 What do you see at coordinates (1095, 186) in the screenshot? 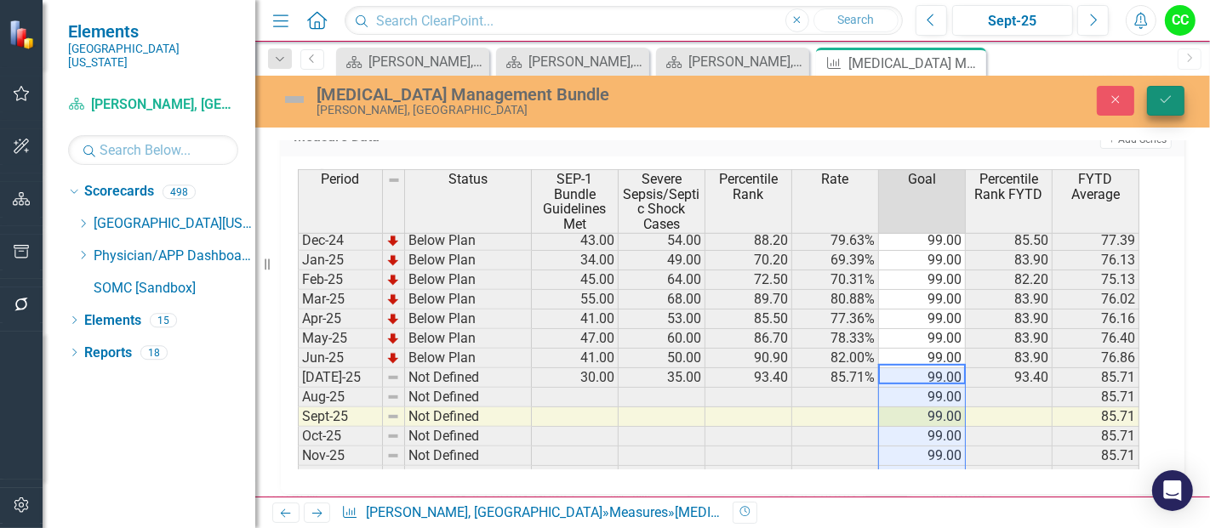
I see `span: FYTD Average` at bounding box center [1095, 186].